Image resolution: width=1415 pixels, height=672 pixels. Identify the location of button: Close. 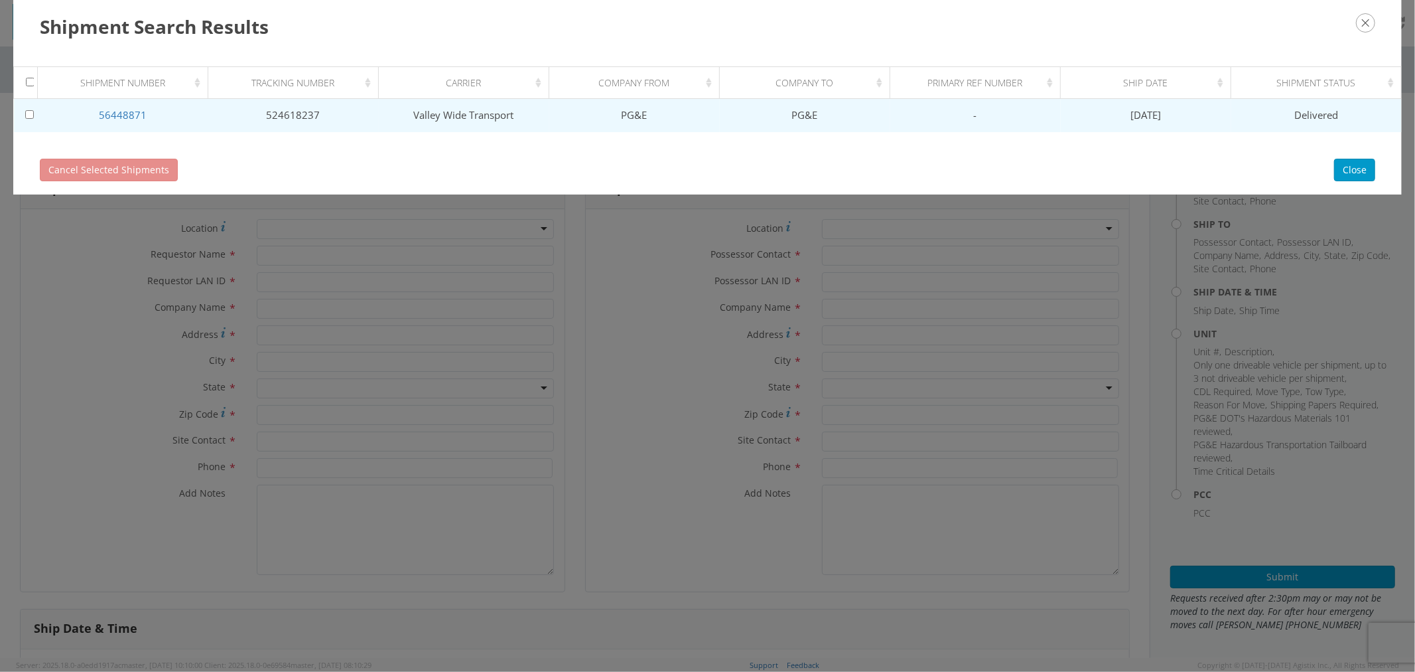
(1355, 170).